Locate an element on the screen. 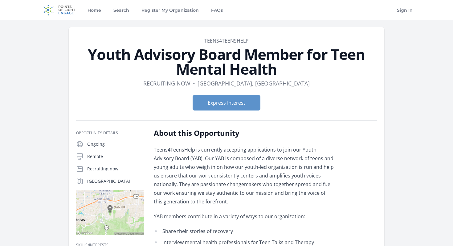 This screenshot has height=246, width=453. p: Remote is located at coordinates (116, 156).